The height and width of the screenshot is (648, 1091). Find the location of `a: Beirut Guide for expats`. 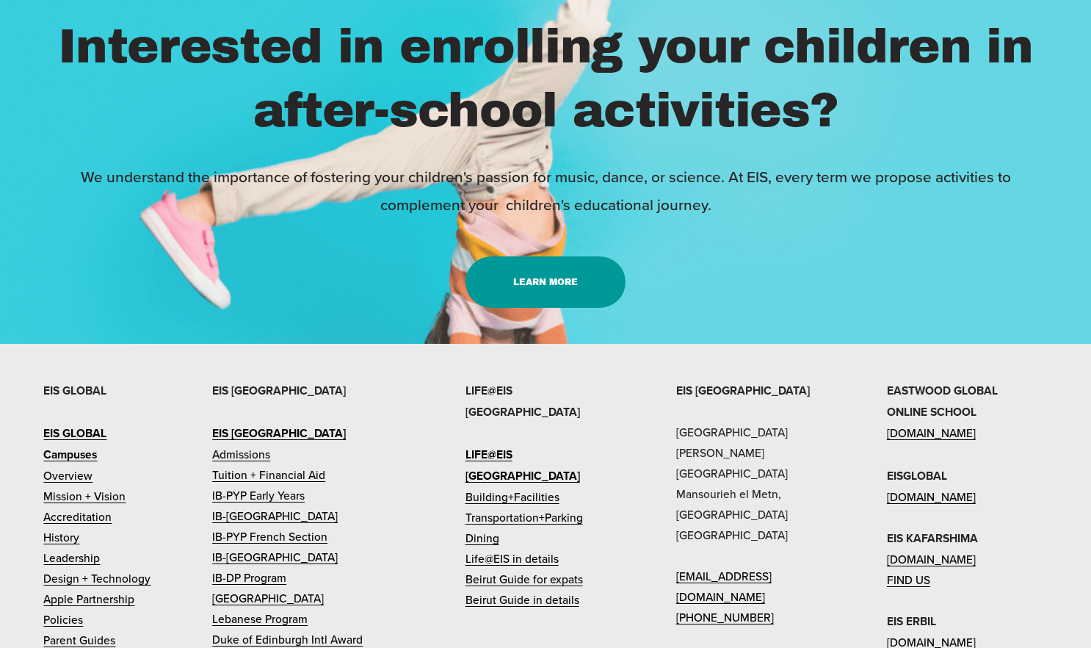

a: Beirut Guide for expats is located at coordinates (524, 579).